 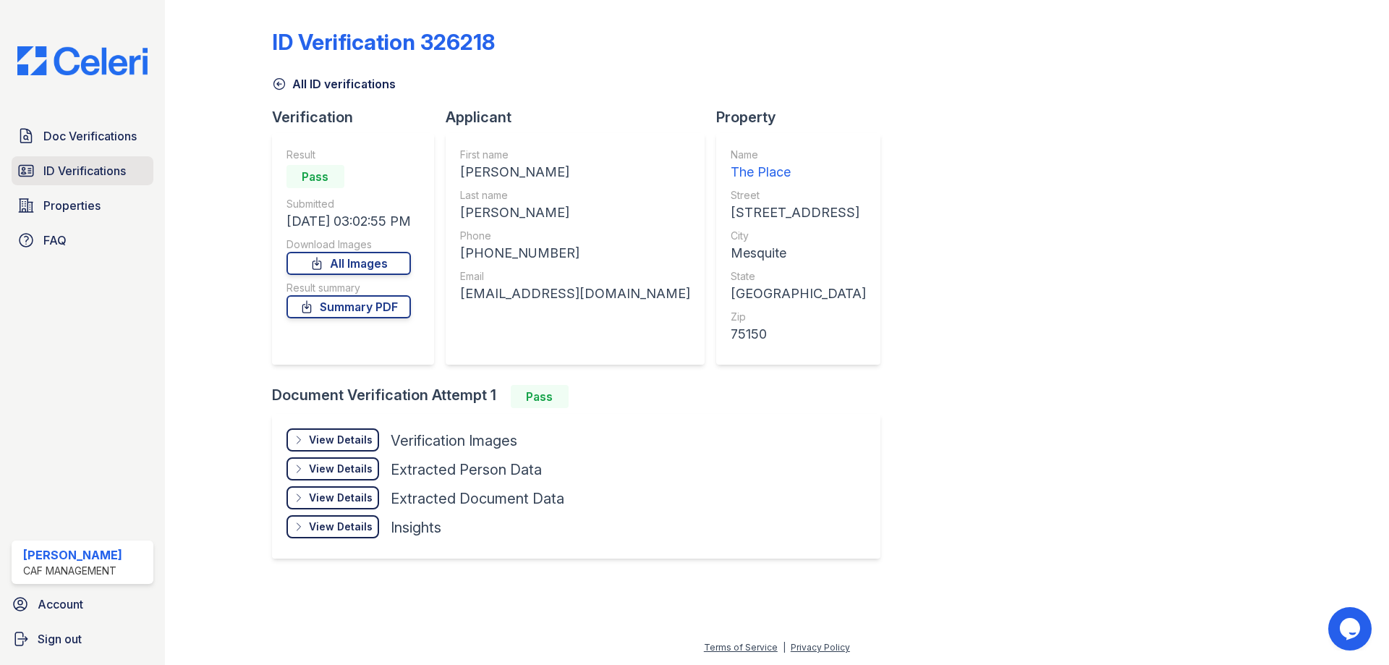 I want to click on div: CAF Management, so click(x=72, y=571).